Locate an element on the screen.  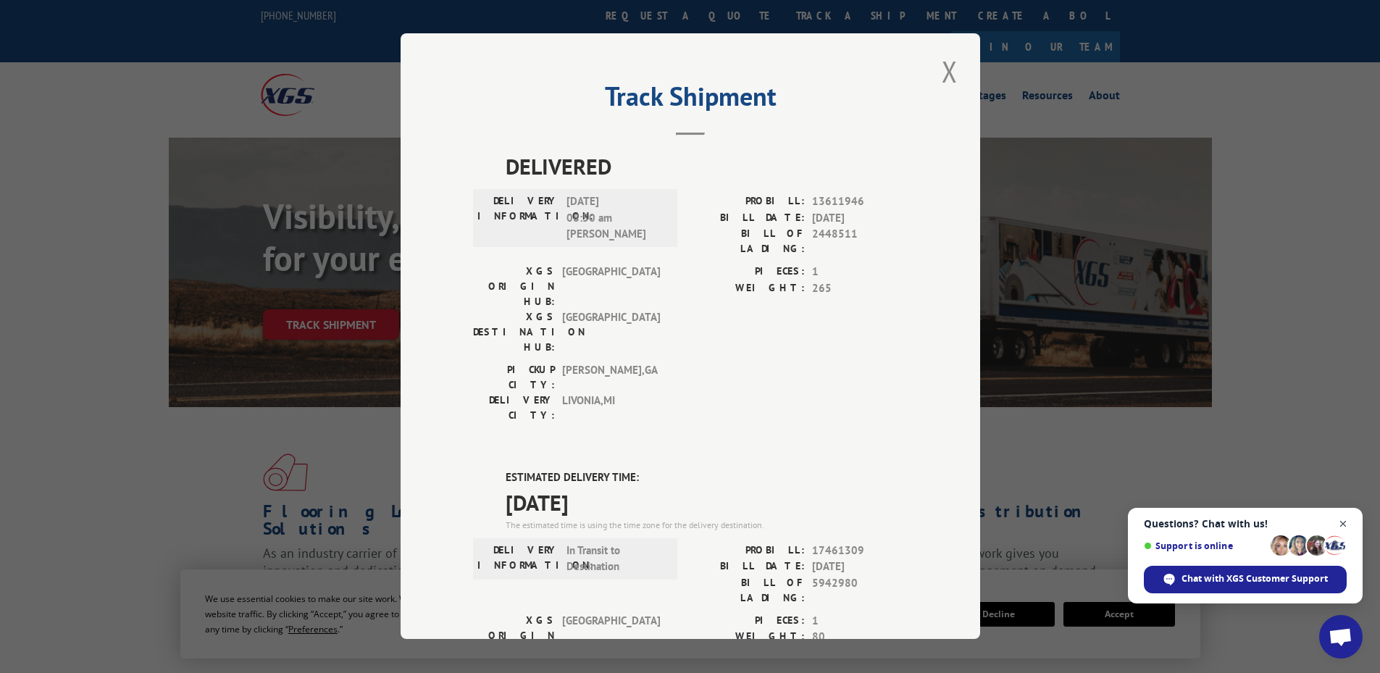
span: 2448511 is located at coordinates (860, 242).